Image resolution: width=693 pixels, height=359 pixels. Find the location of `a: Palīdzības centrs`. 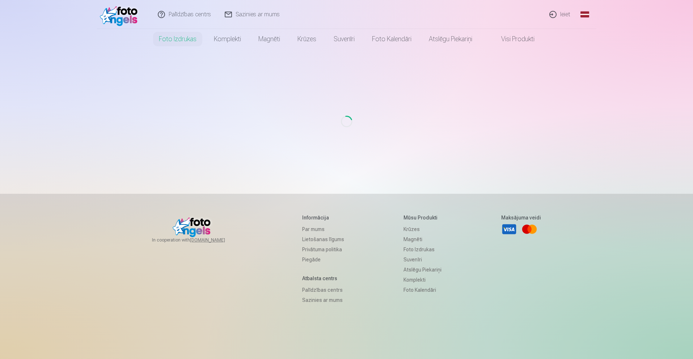

a: Palīdzības centrs is located at coordinates (323, 290).